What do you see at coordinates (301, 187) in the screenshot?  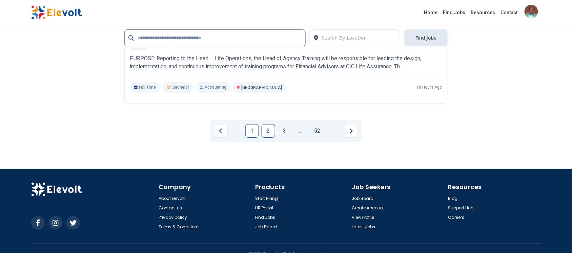 I see `h4: Products` at bounding box center [301, 187].